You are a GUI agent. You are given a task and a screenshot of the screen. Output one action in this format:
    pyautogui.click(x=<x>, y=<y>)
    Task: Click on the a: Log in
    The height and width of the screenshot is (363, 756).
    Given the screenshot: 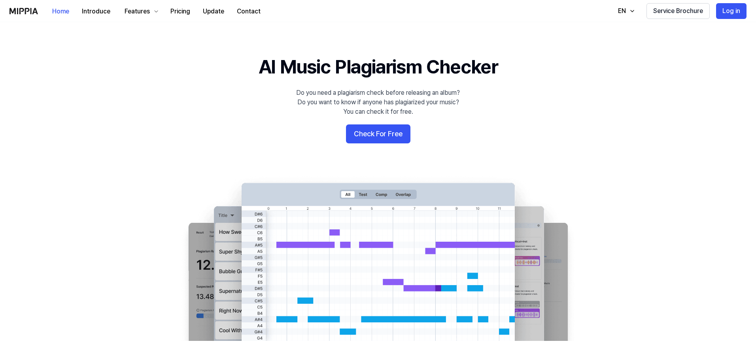 What is the action you would take?
    pyautogui.click(x=731, y=11)
    